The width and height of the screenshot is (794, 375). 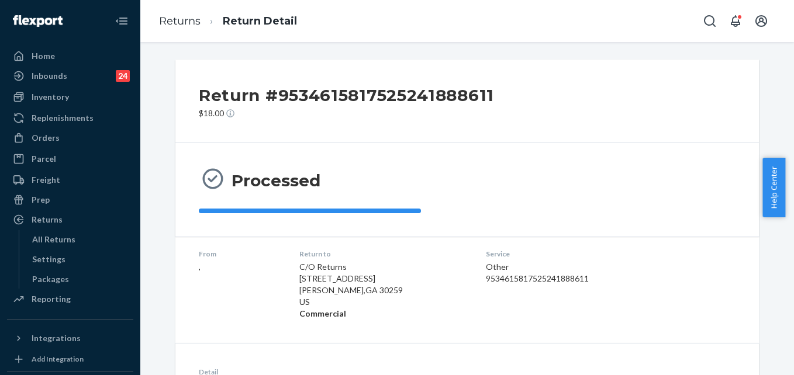 What do you see at coordinates (46, 180) in the screenshot?
I see `div: Freight` at bounding box center [46, 180].